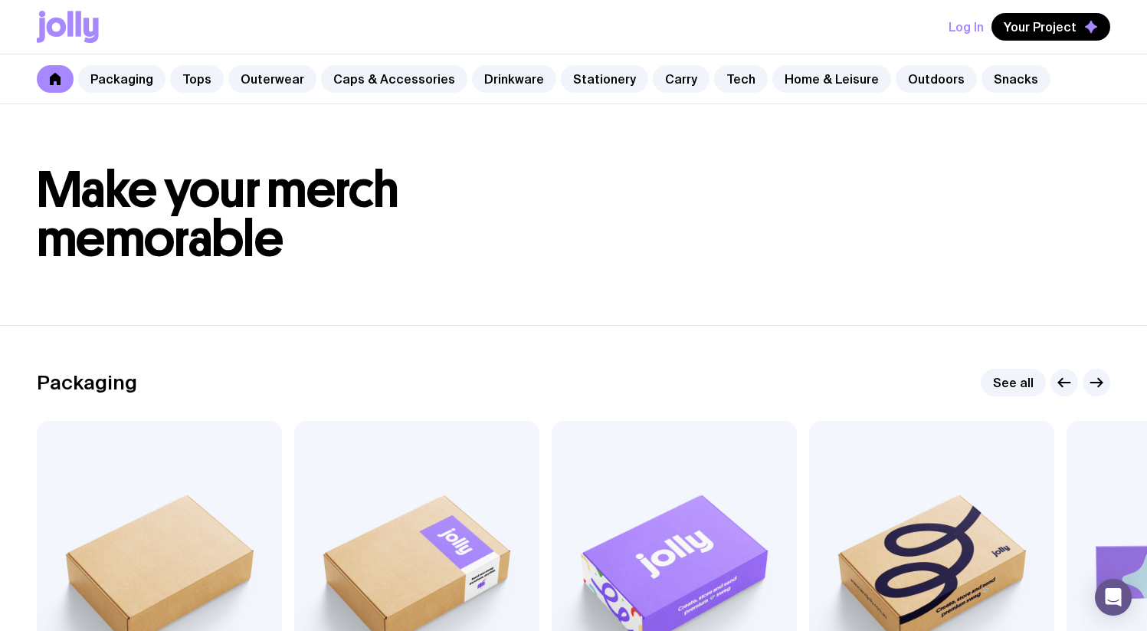 This screenshot has height=631, width=1147. What do you see at coordinates (605, 79) in the screenshot?
I see `a: Stationery` at bounding box center [605, 79].